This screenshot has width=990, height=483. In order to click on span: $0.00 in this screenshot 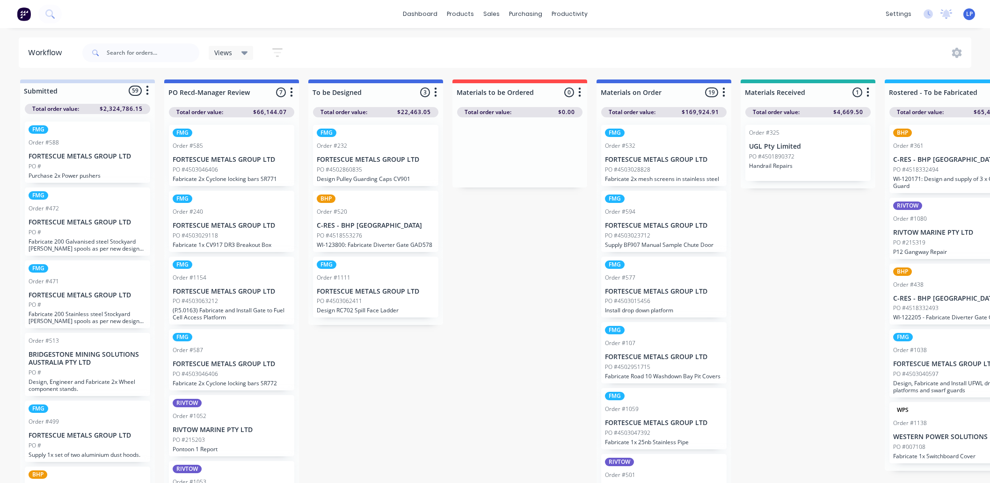, I will do `click(567, 112)`.